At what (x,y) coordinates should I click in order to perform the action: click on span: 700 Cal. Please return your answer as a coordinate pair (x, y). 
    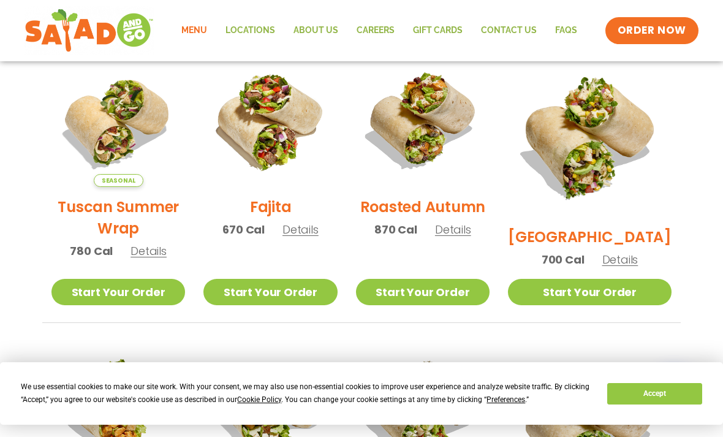
    Looking at the image, I should click on (563, 259).